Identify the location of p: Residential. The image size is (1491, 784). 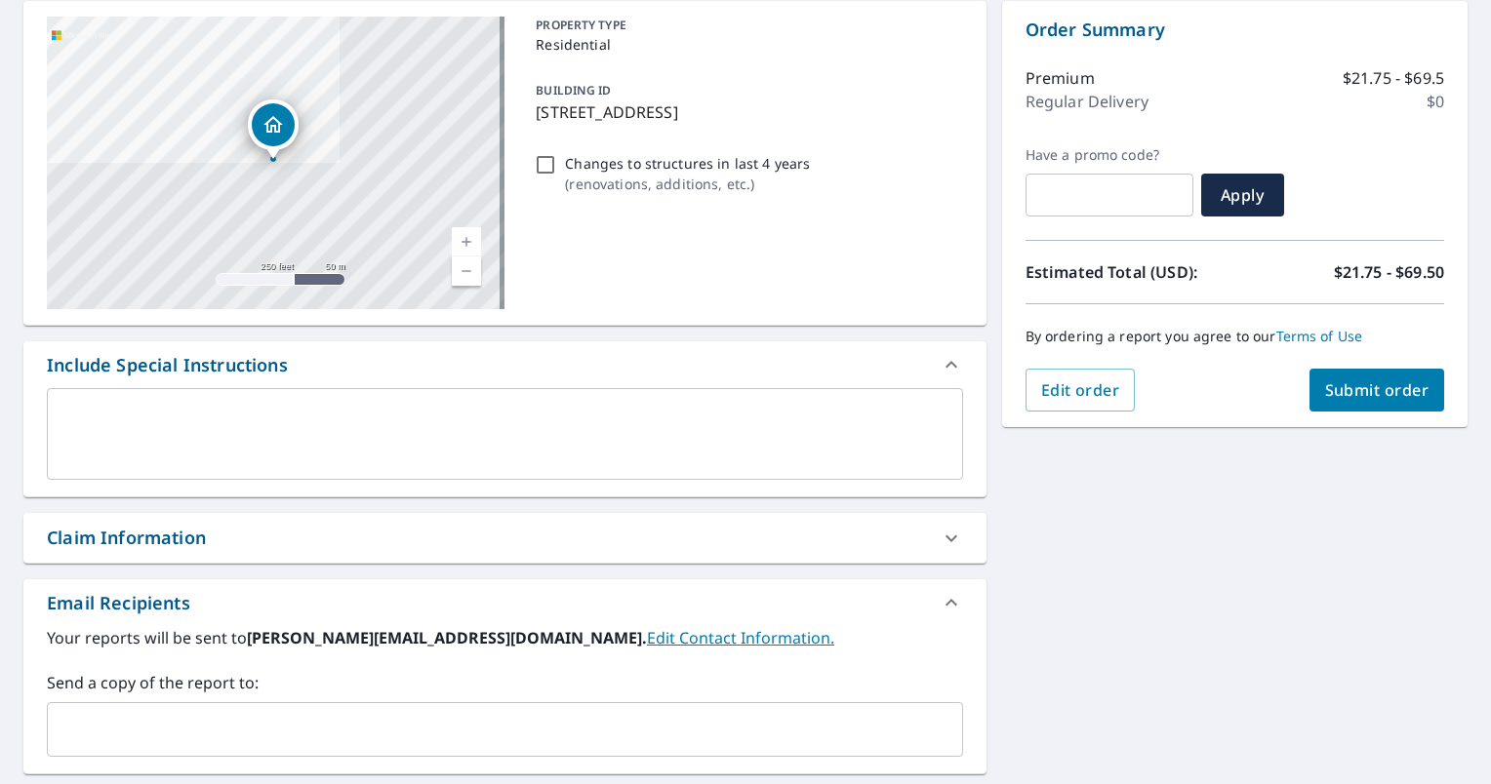
(744, 44).